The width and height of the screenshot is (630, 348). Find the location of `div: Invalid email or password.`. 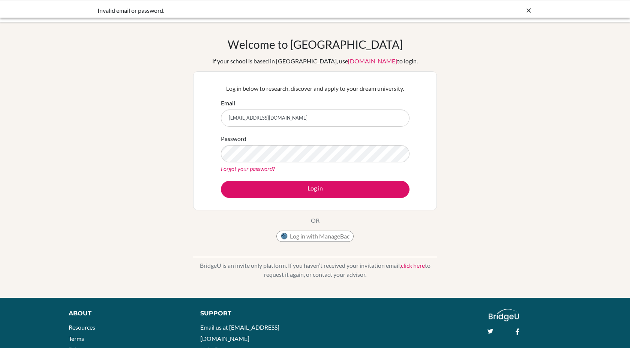

div: Invalid email or password. is located at coordinates (259, 10).